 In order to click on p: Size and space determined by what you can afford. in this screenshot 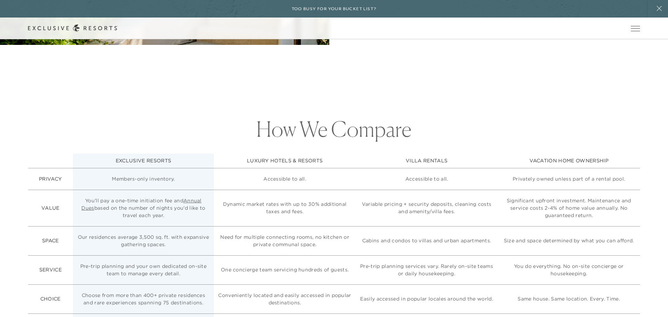, I will do `click(569, 241)`.